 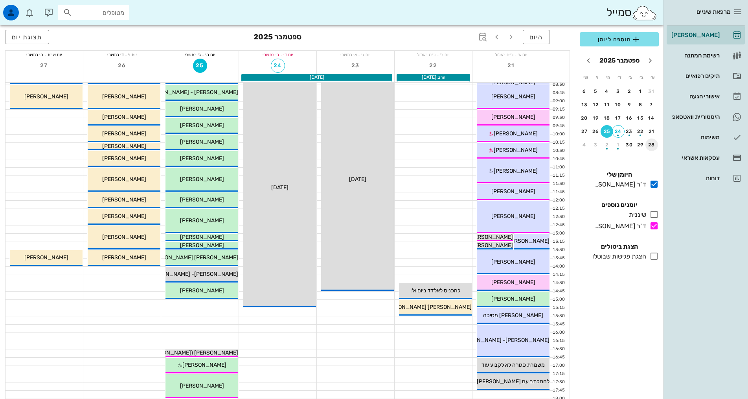 What do you see at coordinates (695, 117) in the screenshot?
I see `div: היסטוריית וואטסאפ` at bounding box center [695, 117].